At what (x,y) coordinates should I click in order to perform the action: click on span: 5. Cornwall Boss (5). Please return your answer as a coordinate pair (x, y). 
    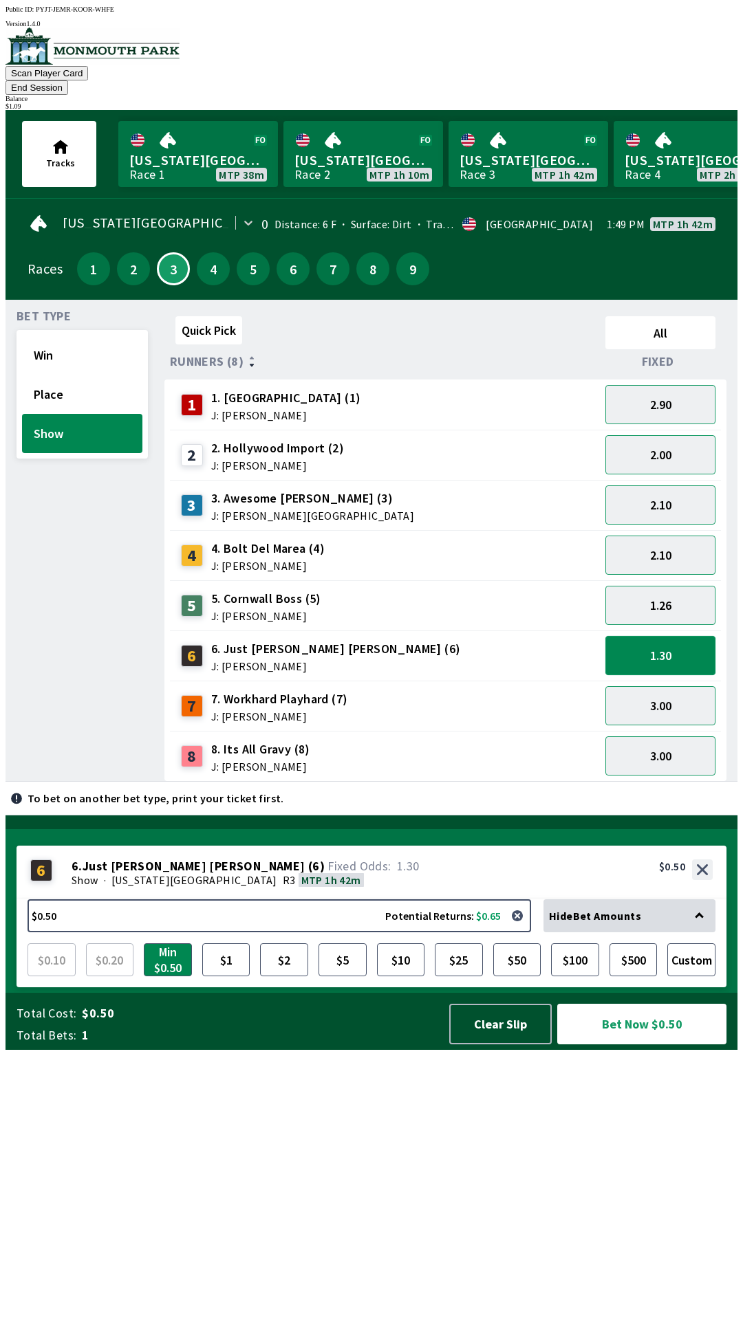
    Looking at the image, I should click on (266, 599).